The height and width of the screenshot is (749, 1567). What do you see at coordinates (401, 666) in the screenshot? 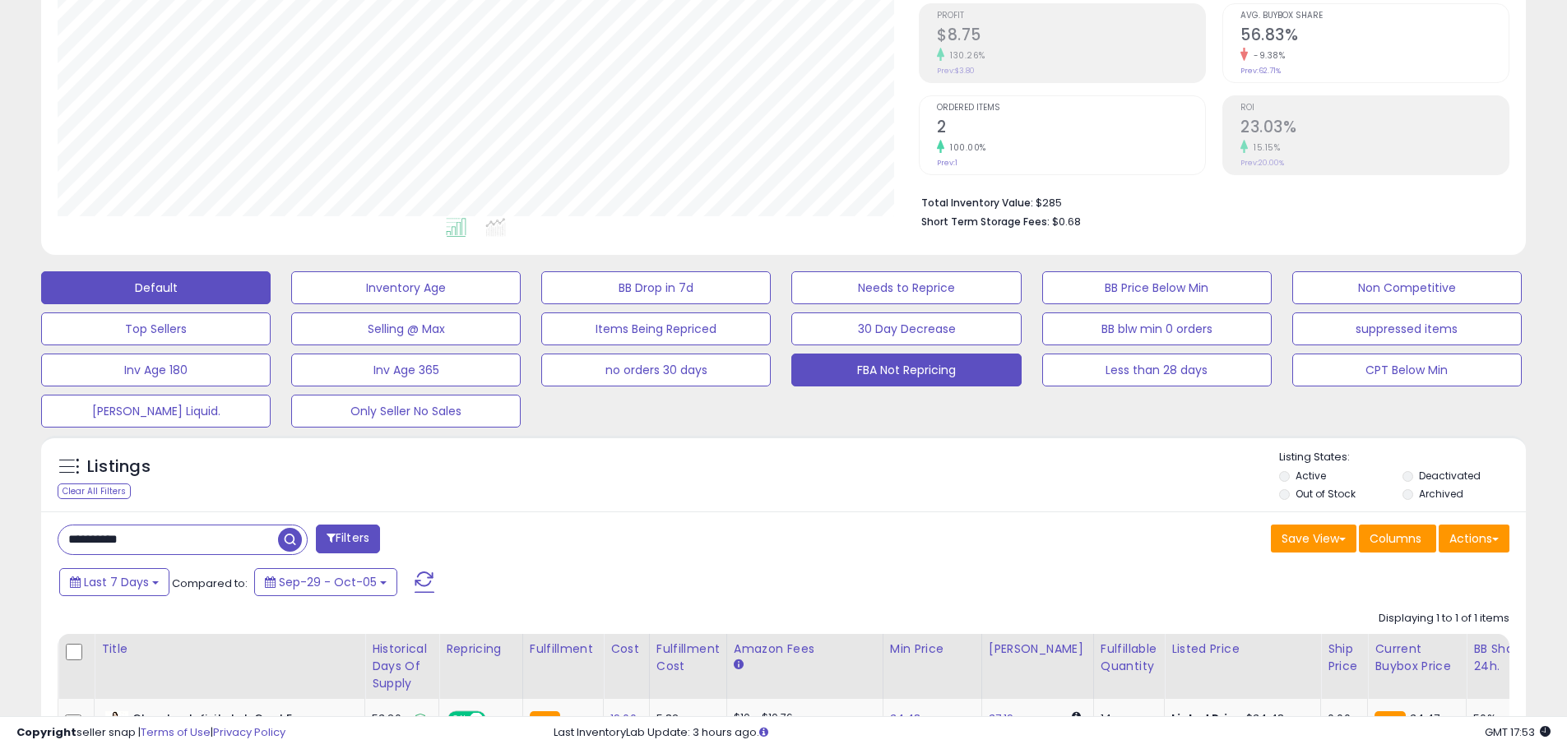
I see `div: Historical Days Of Supply` at bounding box center [401, 666].